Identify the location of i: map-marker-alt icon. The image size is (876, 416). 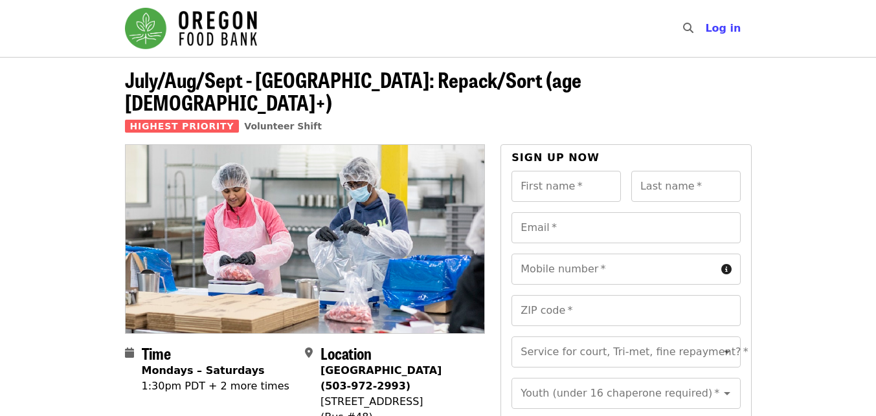
(309, 353).